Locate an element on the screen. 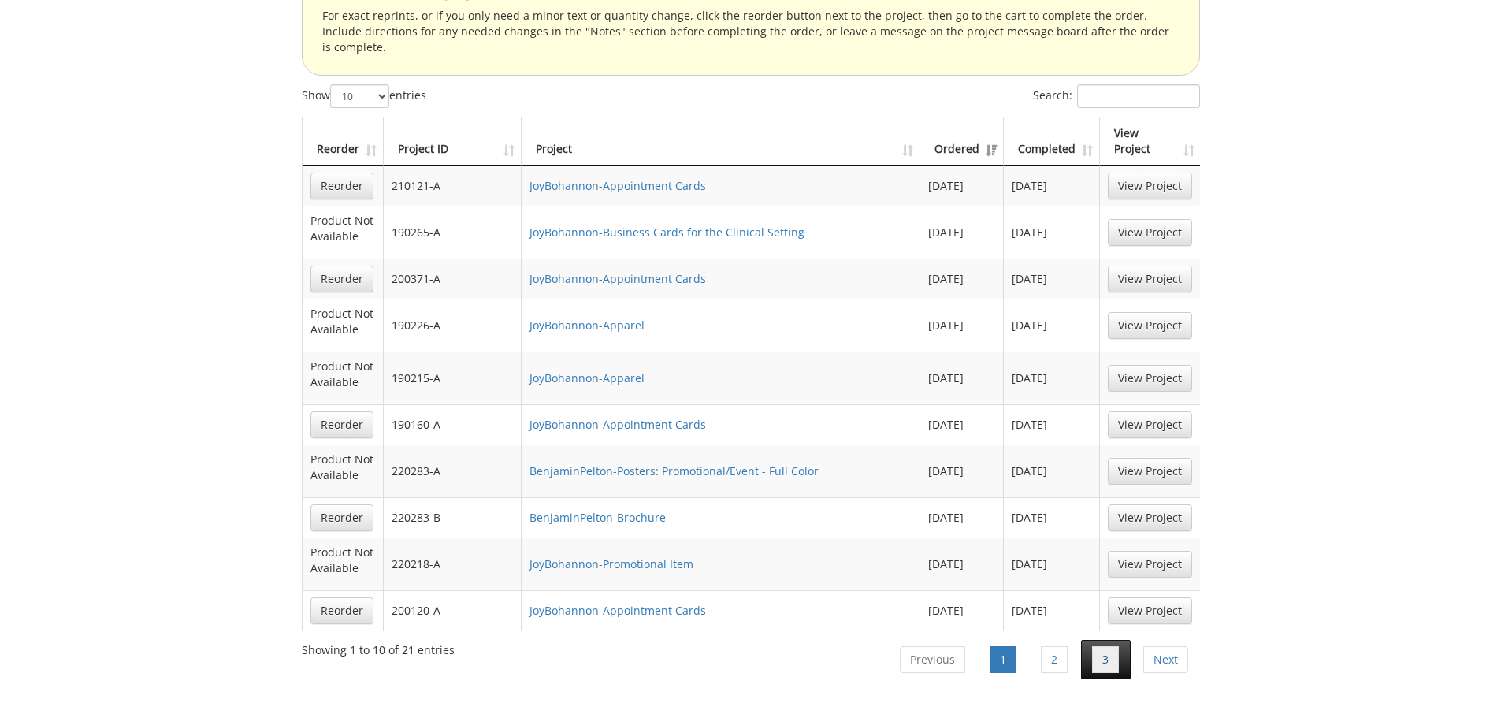 The image size is (1501, 718). a: BenjaminPelton-Brochure is located at coordinates (597, 517).